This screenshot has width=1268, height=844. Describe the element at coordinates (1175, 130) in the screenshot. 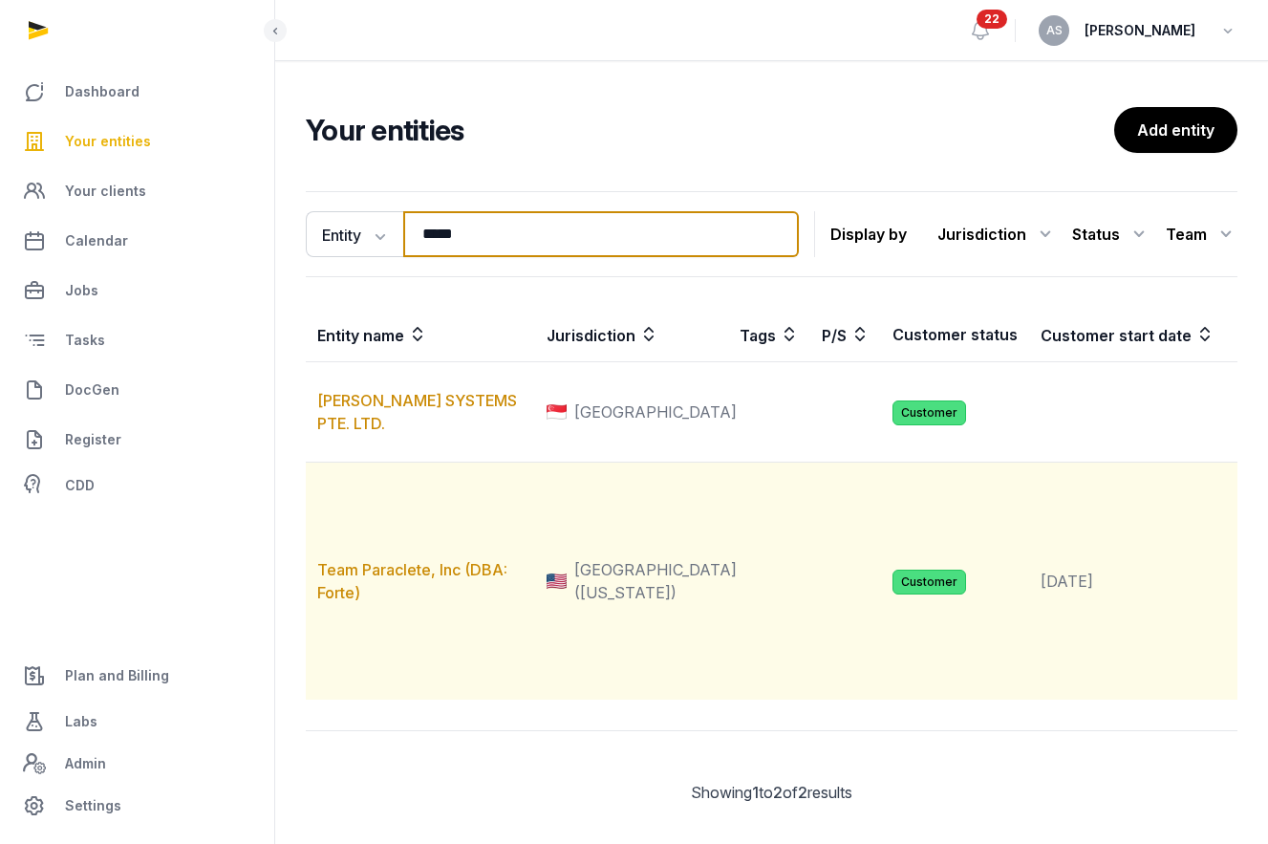

I see `a: Add entity` at that location.